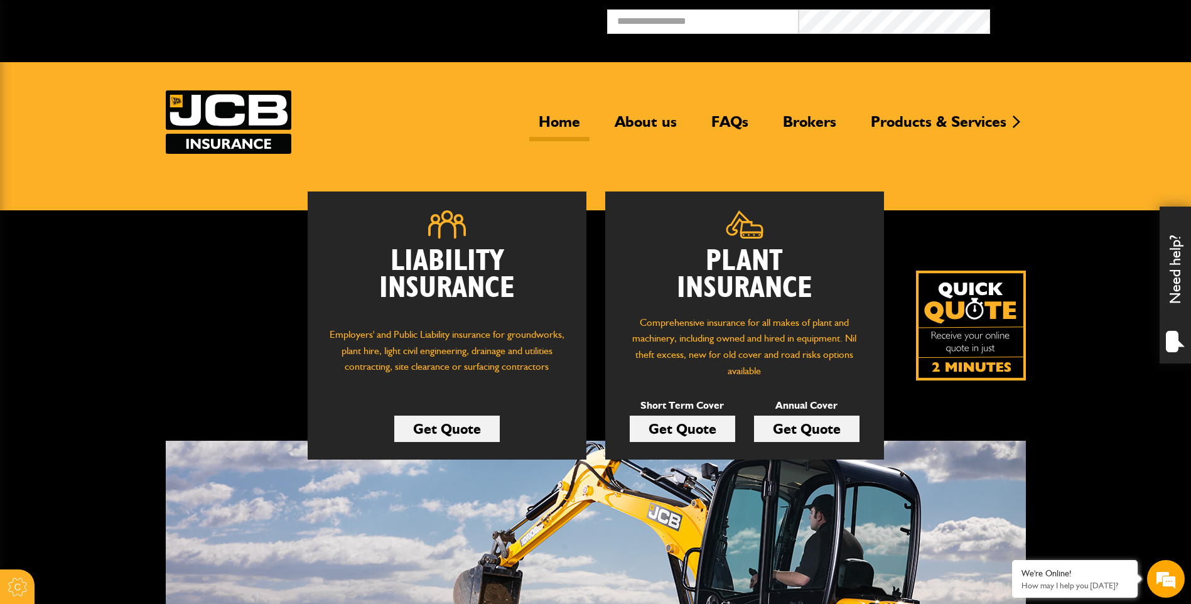 This screenshot has width=1191, height=604. What do you see at coordinates (971, 325) in the screenshot?
I see `img: Quick Quote` at bounding box center [971, 325].